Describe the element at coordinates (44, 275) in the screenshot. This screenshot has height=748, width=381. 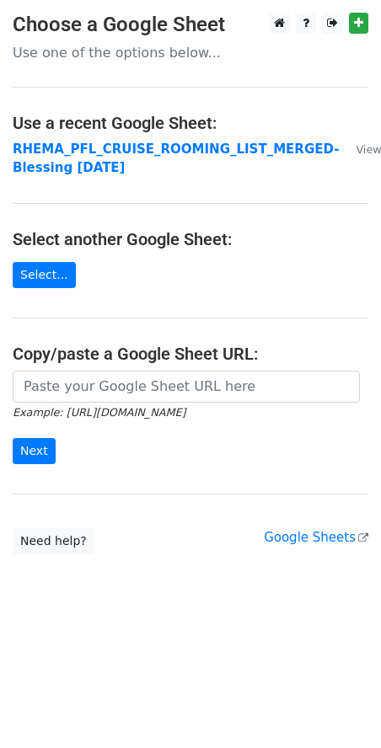
I see `a: Select...` at that location.